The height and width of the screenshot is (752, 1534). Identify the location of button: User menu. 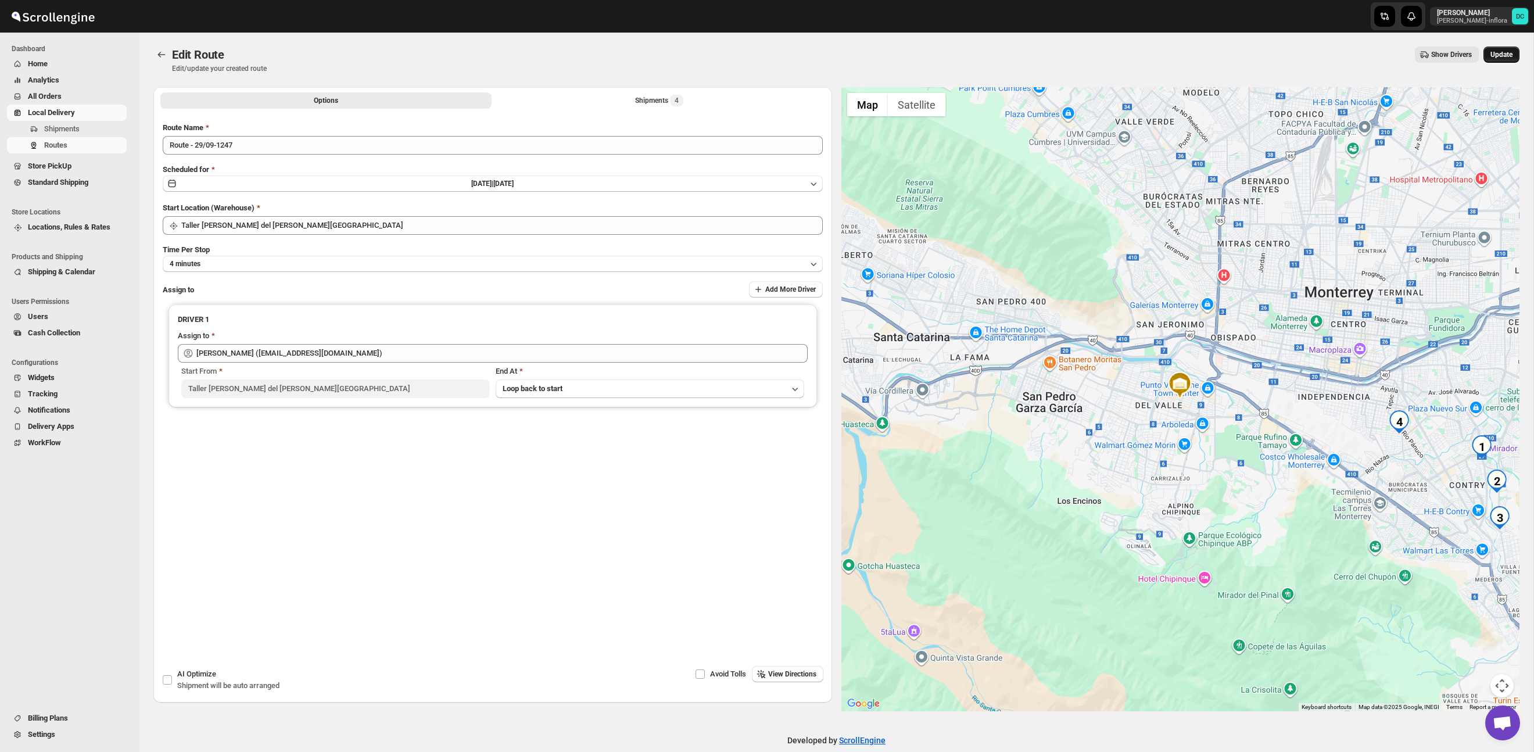
(1480, 16).